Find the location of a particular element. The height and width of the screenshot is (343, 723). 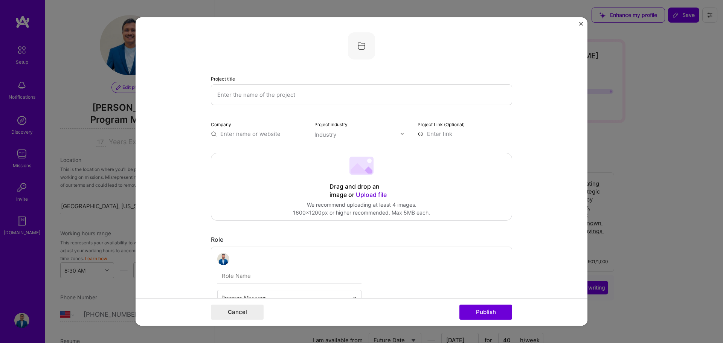

label: Project Link (Optional) is located at coordinates (441, 124).